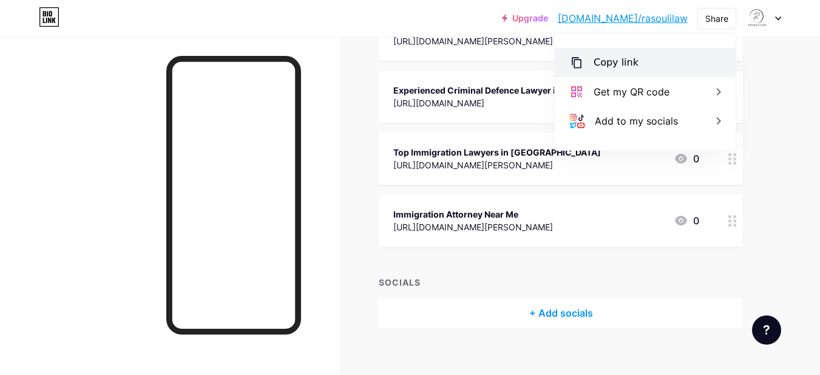 The image size is (820, 375). What do you see at coordinates (473, 214) in the screenshot?
I see `div: Immigration Attorney Near Me` at bounding box center [473, 214].